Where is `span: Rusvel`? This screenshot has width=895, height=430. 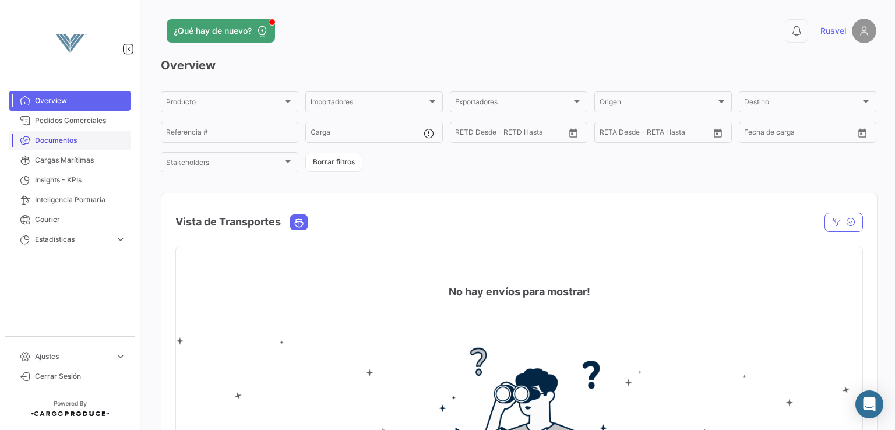
span: Rusvel is located at coordinates (834, 31).